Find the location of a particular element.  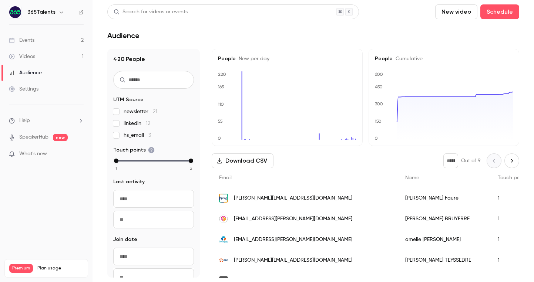

div: max is located at coordinates (191, 161).